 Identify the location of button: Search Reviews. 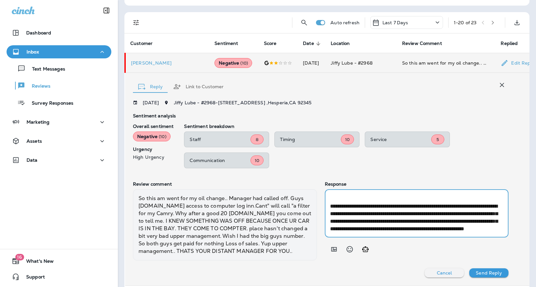
(304, 23).